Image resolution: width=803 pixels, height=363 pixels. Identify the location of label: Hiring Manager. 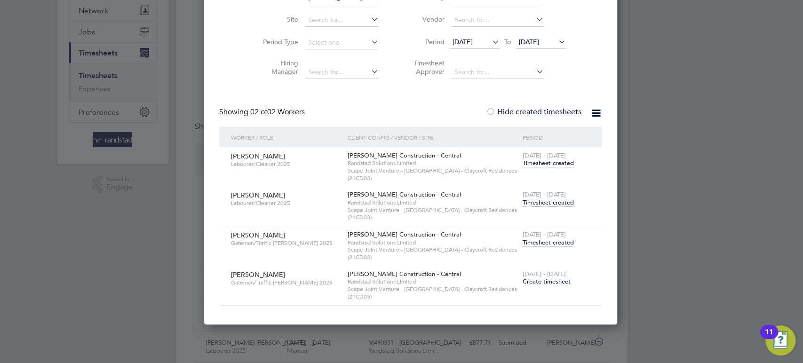
(277, 67).